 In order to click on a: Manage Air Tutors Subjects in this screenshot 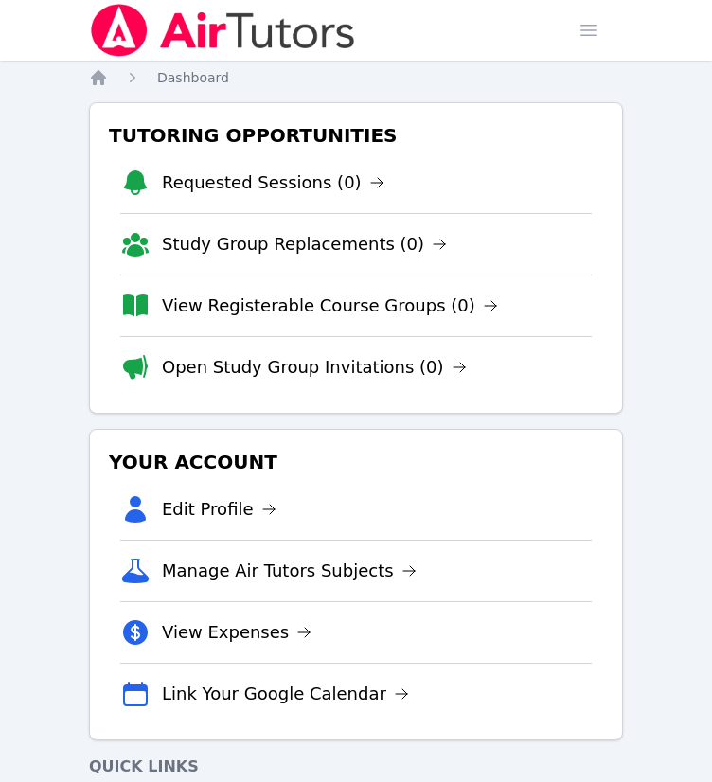, I will do `click(289, 571)`.